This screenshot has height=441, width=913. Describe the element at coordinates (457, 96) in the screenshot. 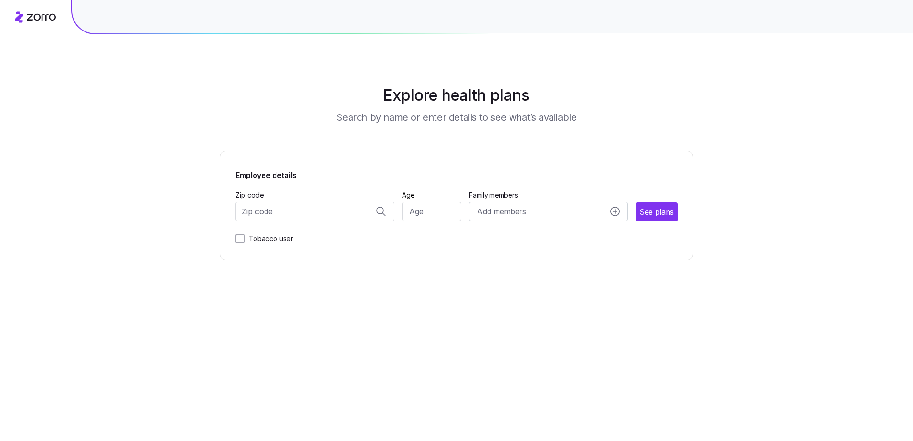

I see `h1: Explore health plans` at that location.